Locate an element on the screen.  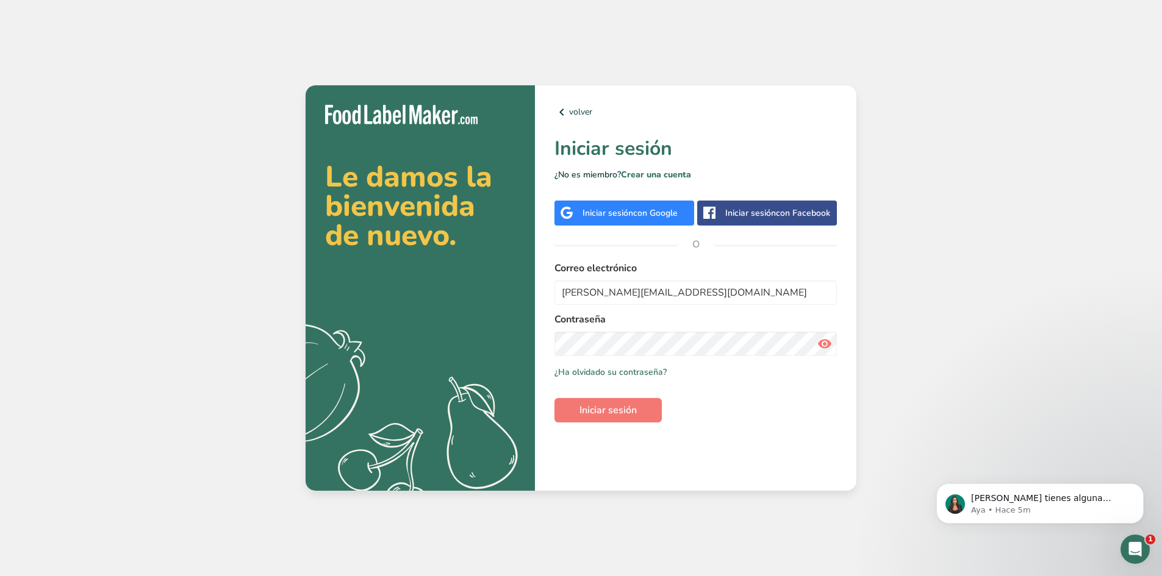
img: Profile image for Aya is located at coordinates (37, 46).